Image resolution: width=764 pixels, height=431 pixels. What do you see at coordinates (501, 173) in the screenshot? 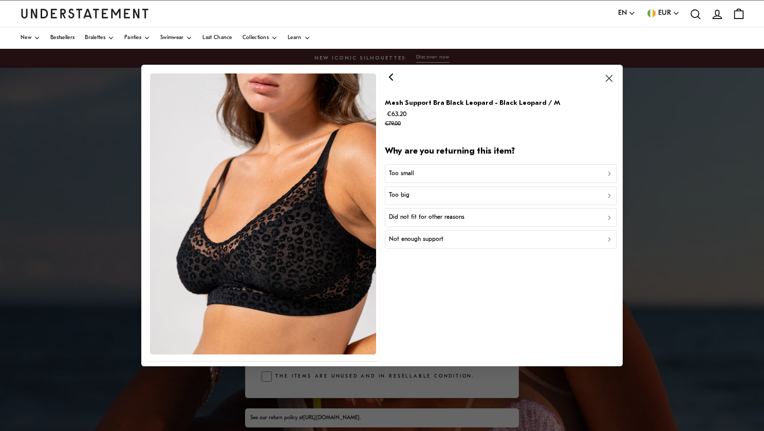
I see `button: Too small` at bounding box center [501, 173].